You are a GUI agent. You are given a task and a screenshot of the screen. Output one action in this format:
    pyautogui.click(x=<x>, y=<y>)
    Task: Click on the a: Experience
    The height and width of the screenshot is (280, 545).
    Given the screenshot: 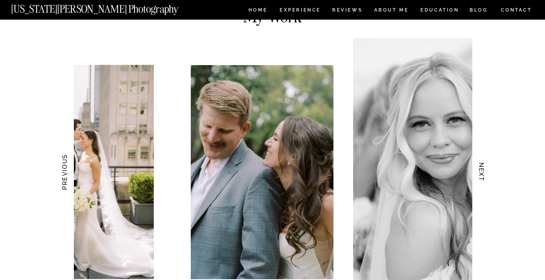 What is the action you would take?
    pyautogui.click(x=300, y=11)
    